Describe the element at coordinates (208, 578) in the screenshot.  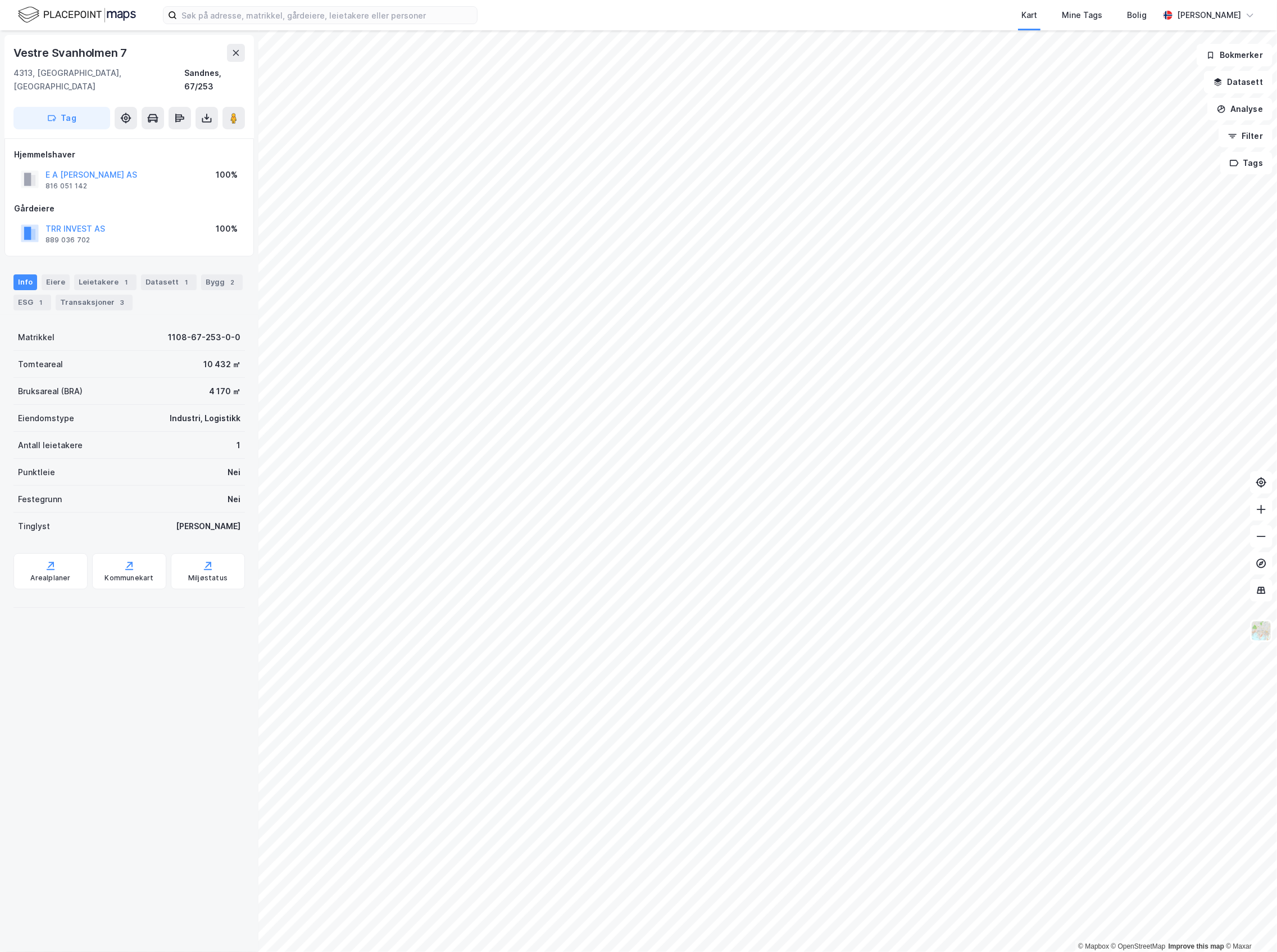
I see `div: Miljøstatus` at that location.